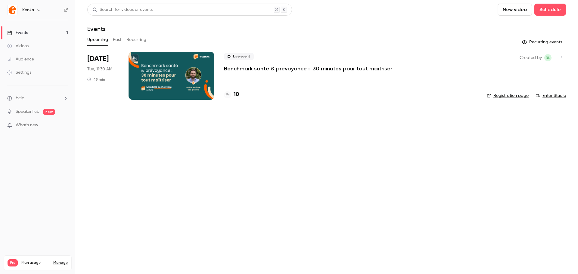  I want to click on div: Settings, so click(19, 73).